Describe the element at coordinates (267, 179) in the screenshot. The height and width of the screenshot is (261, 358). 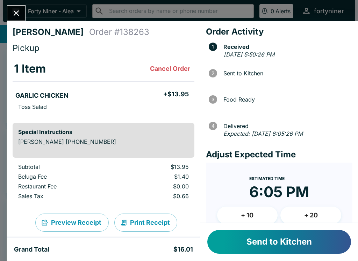
I see `span: Estimated Time` at that location.